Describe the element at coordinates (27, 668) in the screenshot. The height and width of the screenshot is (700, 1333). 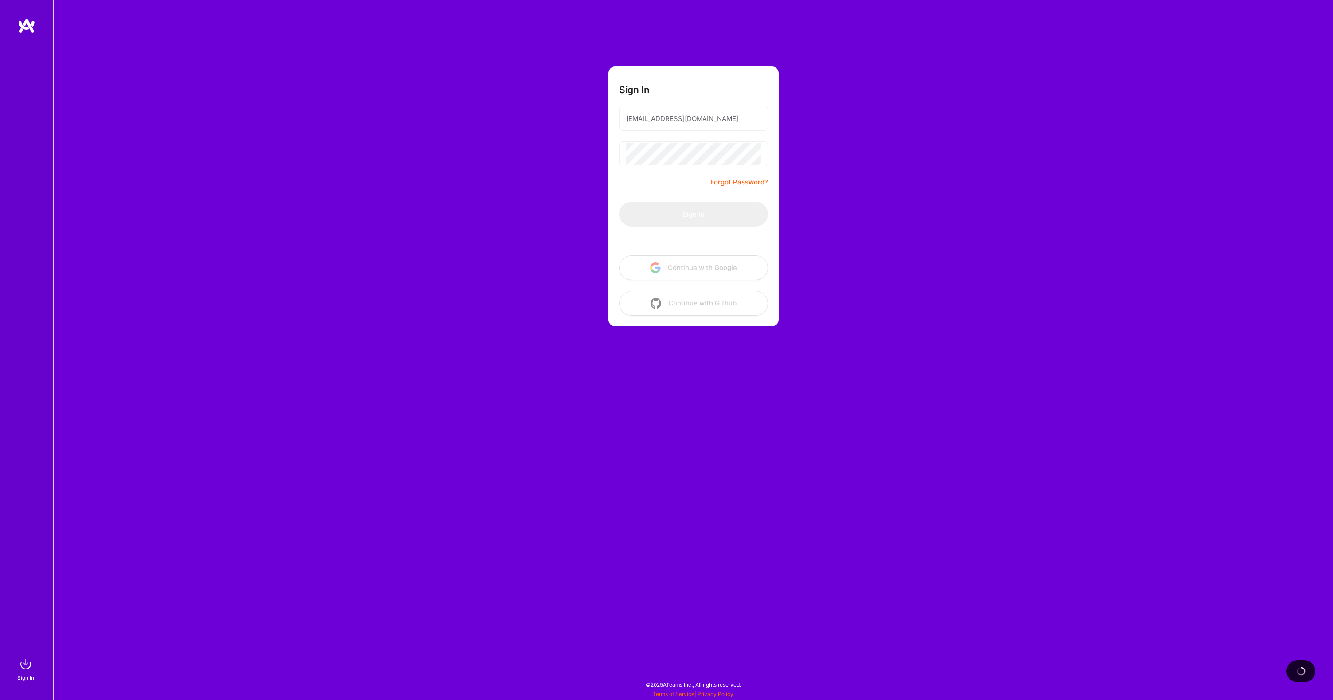
I see `a: sign inSign In` at that location.